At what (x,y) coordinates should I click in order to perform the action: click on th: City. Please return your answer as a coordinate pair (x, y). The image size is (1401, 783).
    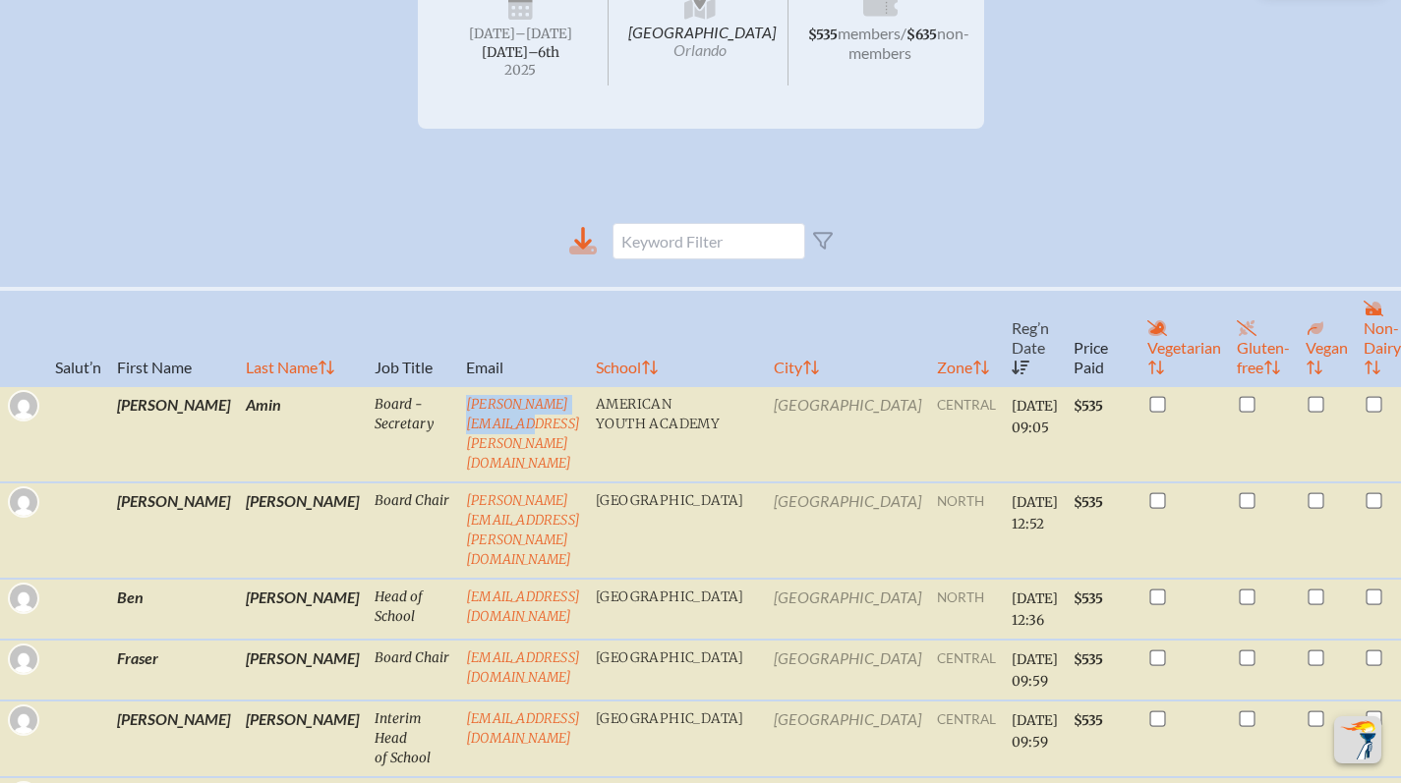
    Looking at the image, I should click on (847, 337).